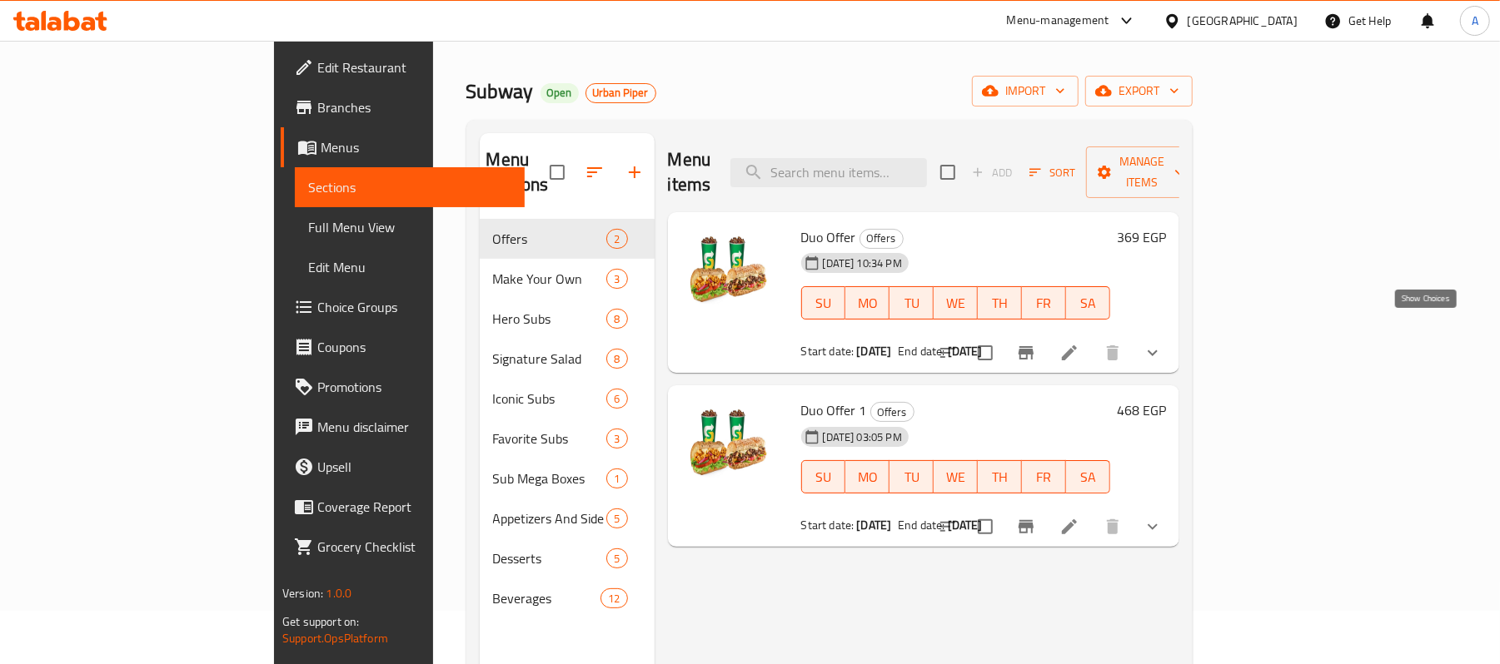 The height and width of the screenshot is (664, 1500). Describe the element at coordinates (1052, 172) in the screenshot. I see `button: Sort` at that location.